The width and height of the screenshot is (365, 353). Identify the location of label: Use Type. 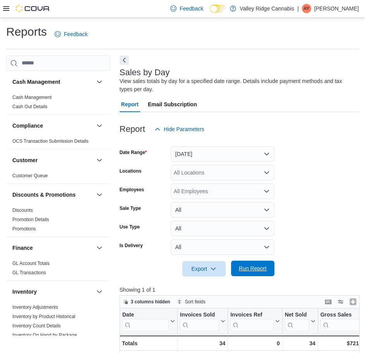
(130, 227).